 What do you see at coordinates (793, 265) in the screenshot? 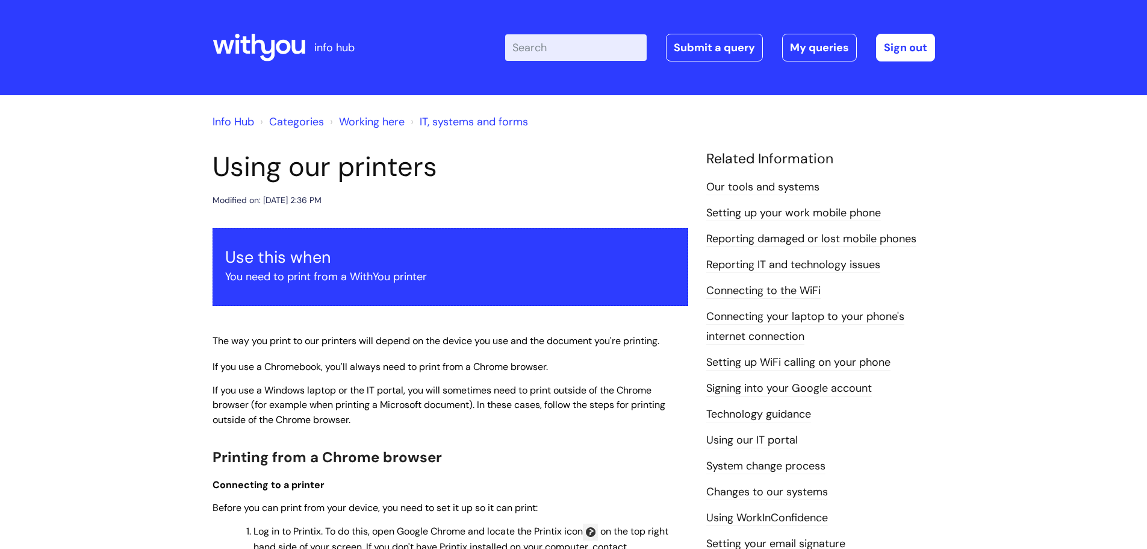
I see `a: Reporting IT and technology issues` at bounding box center [793, 265].